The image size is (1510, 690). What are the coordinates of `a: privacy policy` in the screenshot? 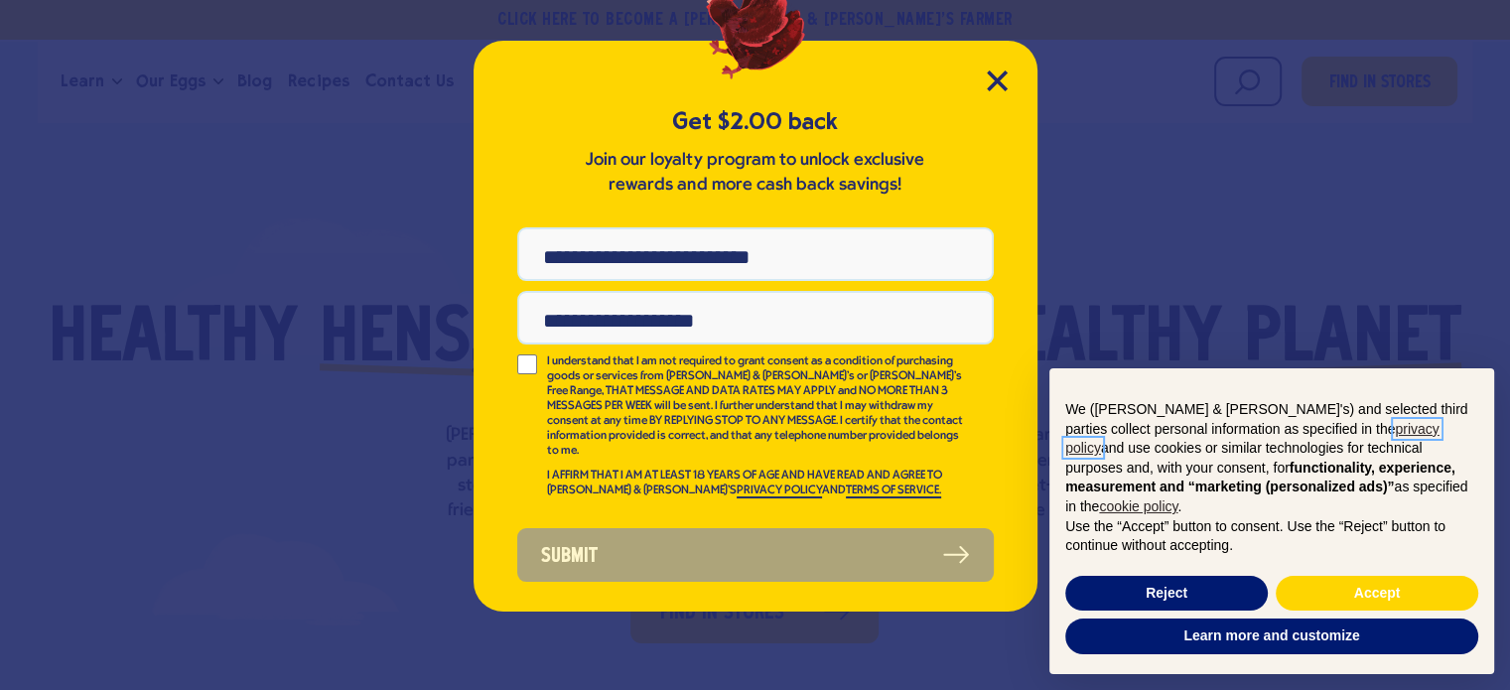 It's located at (1252, 439).